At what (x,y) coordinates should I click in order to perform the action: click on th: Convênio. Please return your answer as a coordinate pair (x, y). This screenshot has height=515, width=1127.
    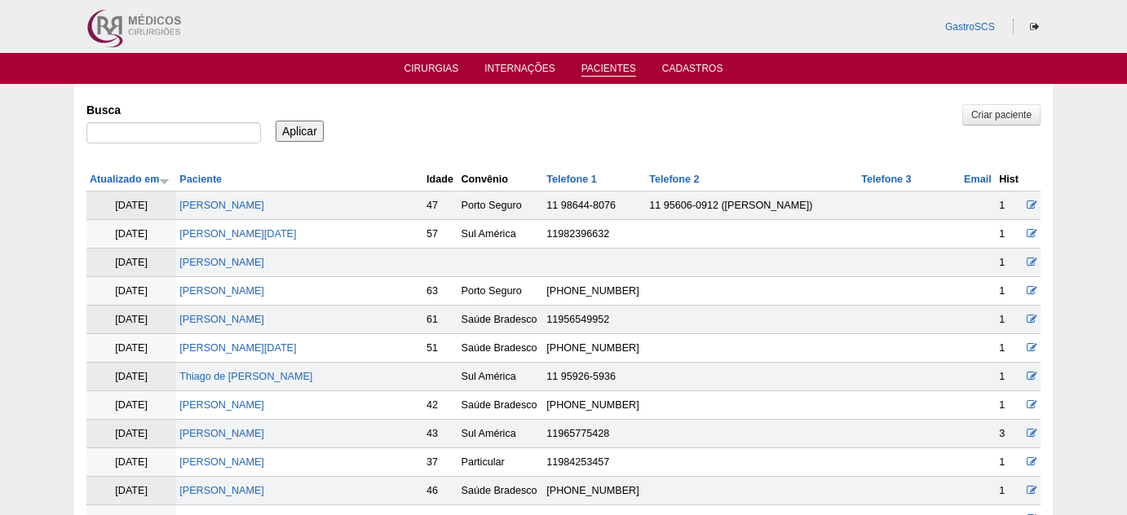
    Looking at the image, I should click on (501, 179).